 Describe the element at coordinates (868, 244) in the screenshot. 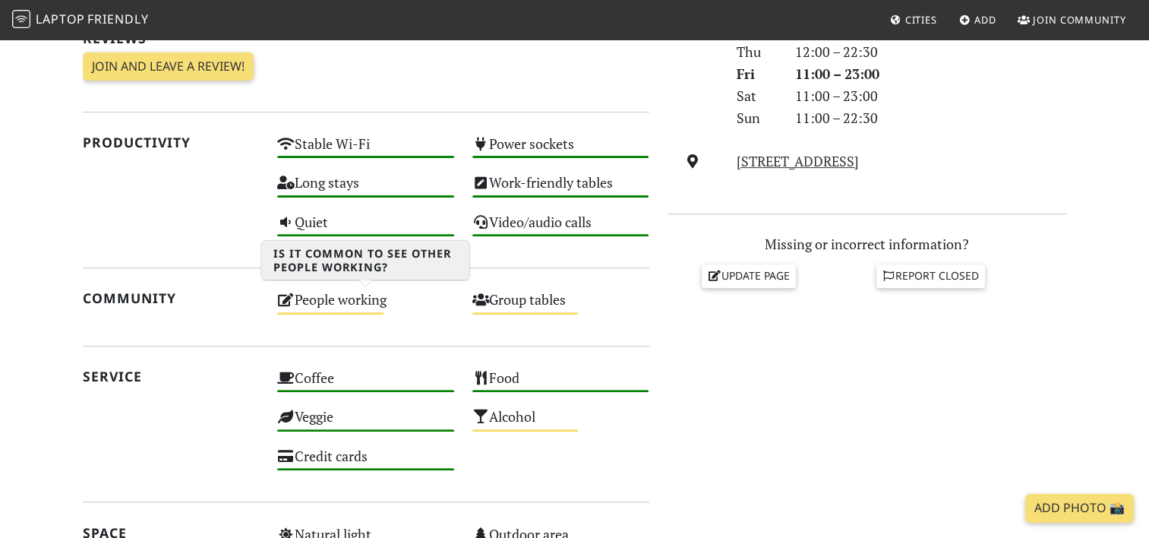

I see `p: Missing or incorrect information?` at that location.